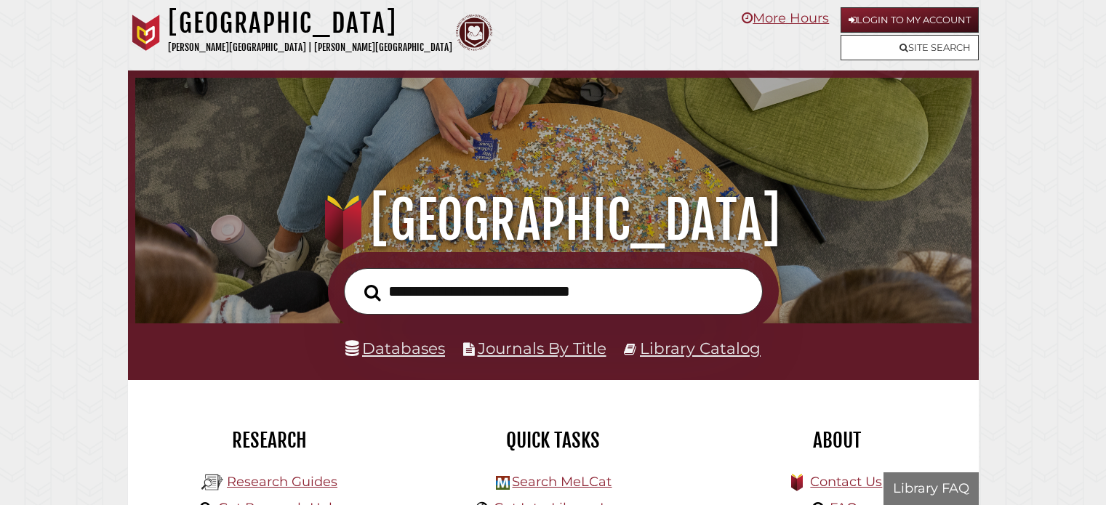  Describe the element at coordinates (372, 292) in the screenshot. I see `button: Search` at that location.